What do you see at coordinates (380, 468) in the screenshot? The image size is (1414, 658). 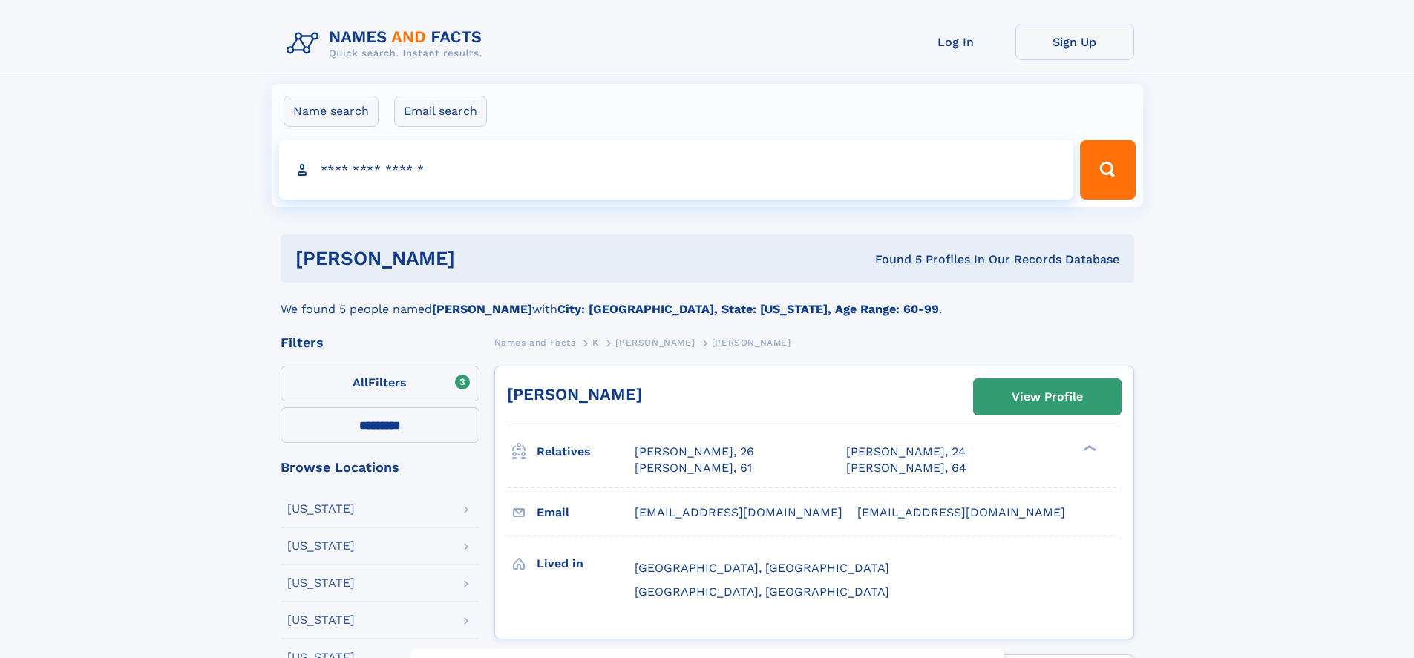 I see `div: Browse Locations` at bounding box center [380, 468].